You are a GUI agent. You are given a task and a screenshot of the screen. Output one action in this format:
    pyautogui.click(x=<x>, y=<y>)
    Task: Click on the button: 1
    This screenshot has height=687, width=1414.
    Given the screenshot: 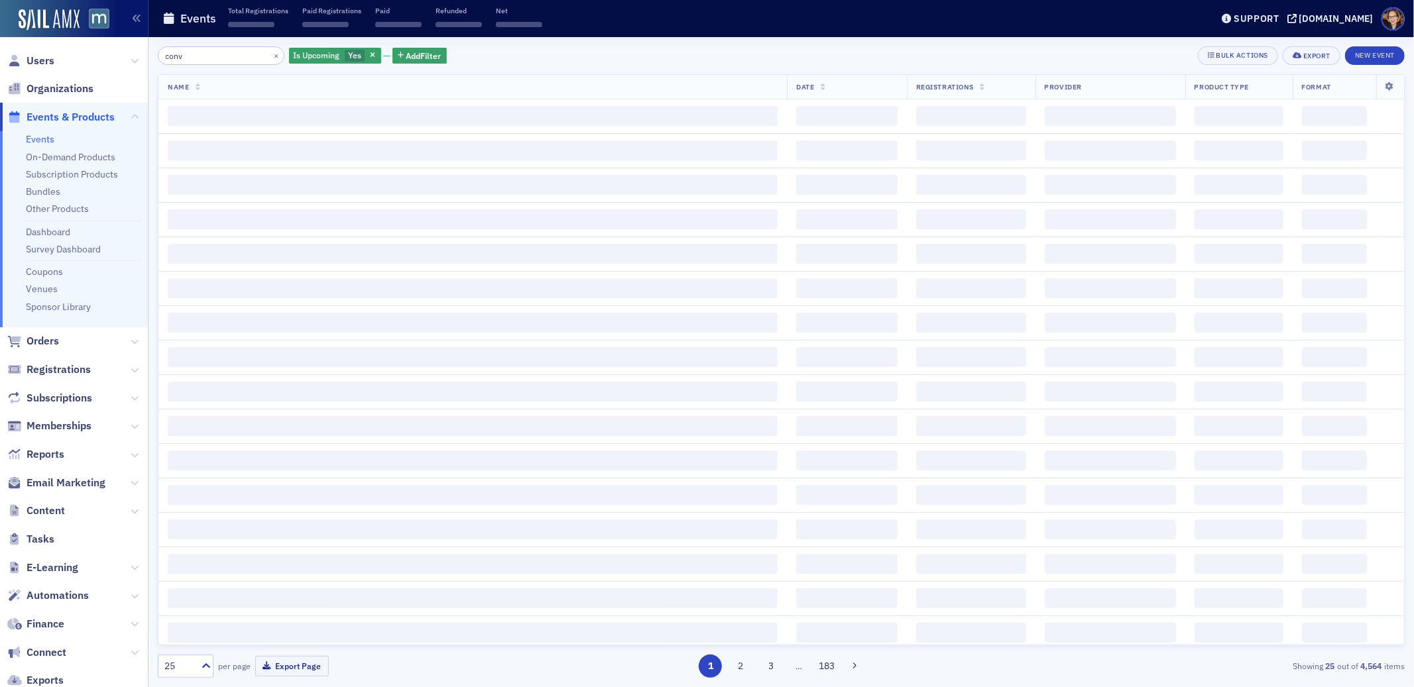 What is the action you would take?
    pyautogui.click(x=710, y=666)
    